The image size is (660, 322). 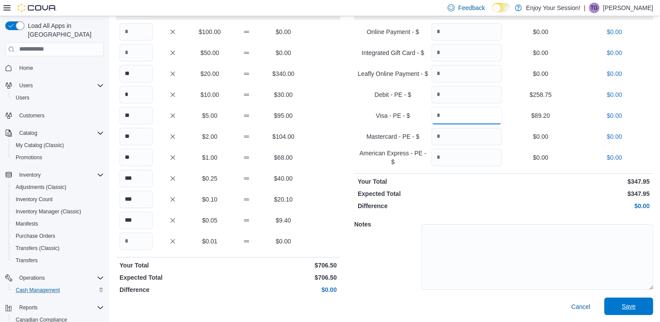 I want to click on button: Inventory Manager (Classic), so click(x=58, y=212).